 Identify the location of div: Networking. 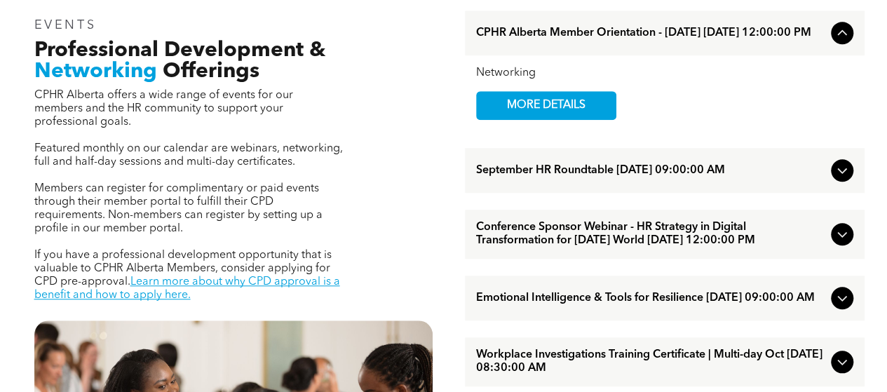
(665, 73).